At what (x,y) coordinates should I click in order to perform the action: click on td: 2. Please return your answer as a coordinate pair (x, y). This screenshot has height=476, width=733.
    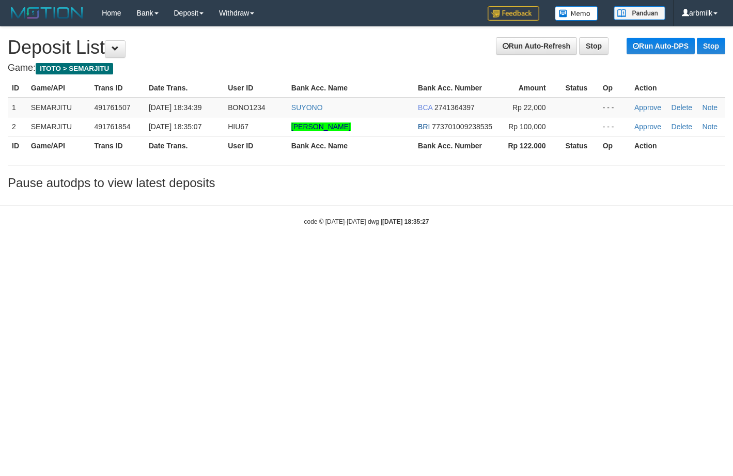
    Looking at the image, I should click on (17, 126).